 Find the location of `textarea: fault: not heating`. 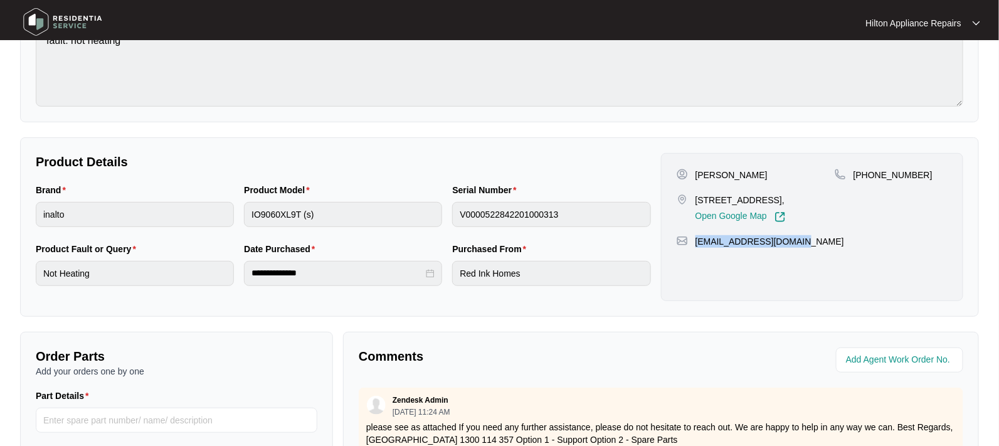

textarea: fault: not heating is located at coordinates (499, 64).